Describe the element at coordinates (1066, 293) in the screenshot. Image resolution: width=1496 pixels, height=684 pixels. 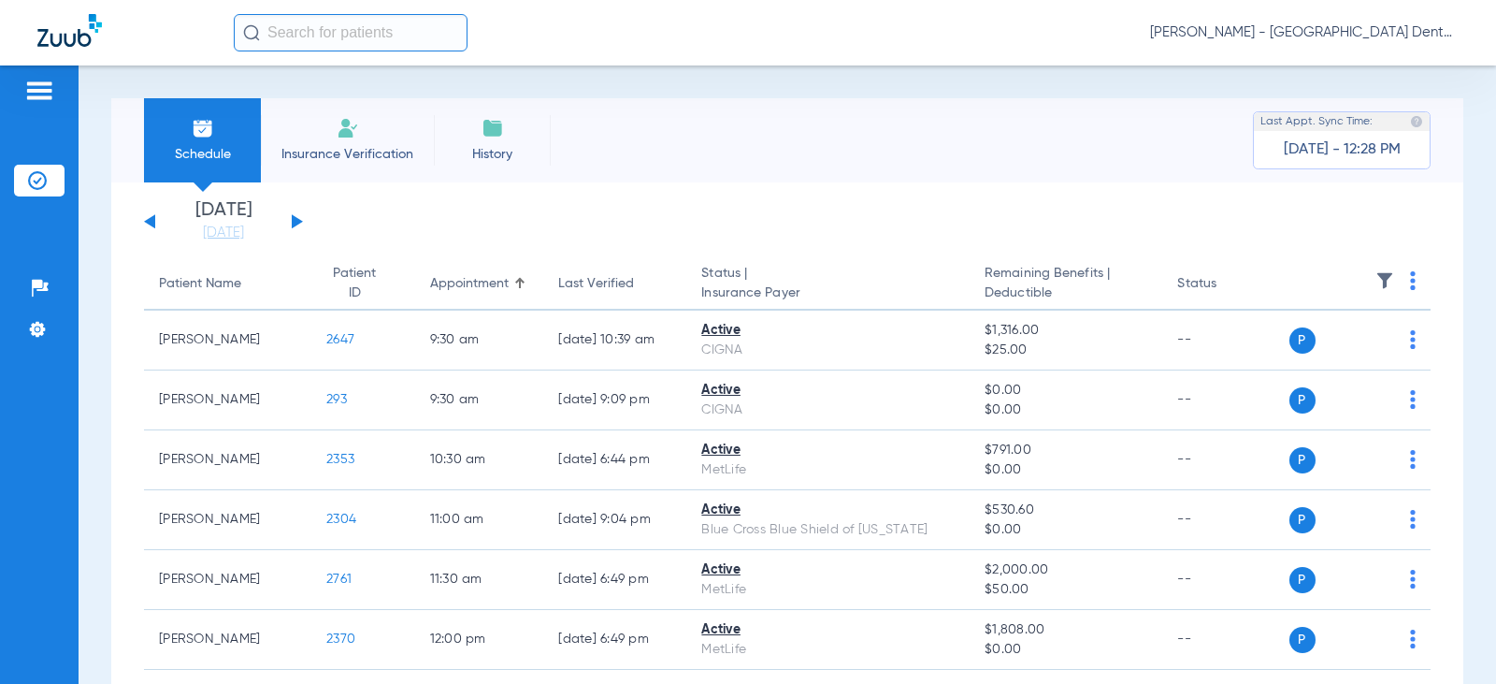
I see `span: Deductible` at that location.